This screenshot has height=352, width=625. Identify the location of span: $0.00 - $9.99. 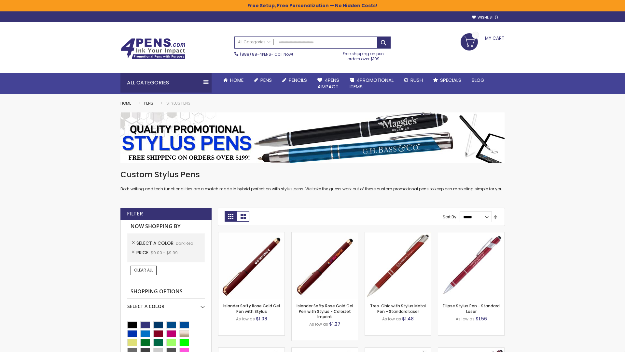
(164, 252).